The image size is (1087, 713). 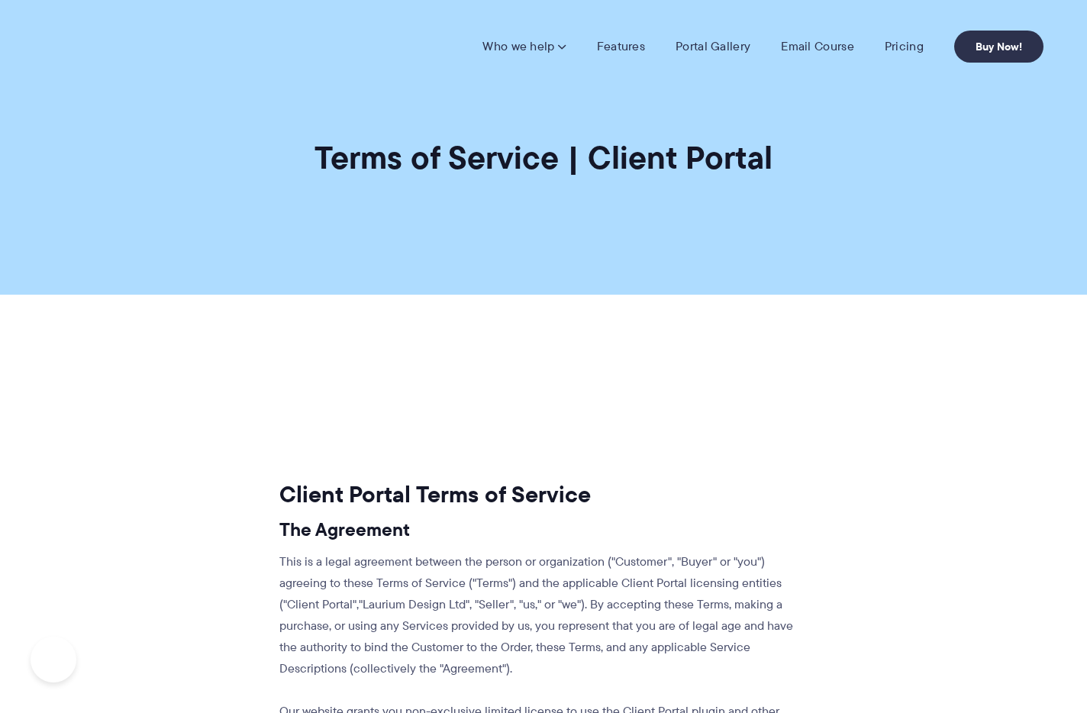 What do you see at coordinates (817, 47) in the screenshot?
I see `a: Email Course` at bounding box center [817, 47].